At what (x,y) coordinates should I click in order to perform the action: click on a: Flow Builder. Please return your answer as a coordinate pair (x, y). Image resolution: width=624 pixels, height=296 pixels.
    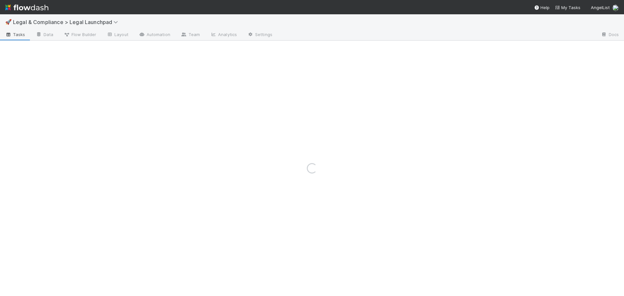
    Looking at the image, I should click on (80, 35).